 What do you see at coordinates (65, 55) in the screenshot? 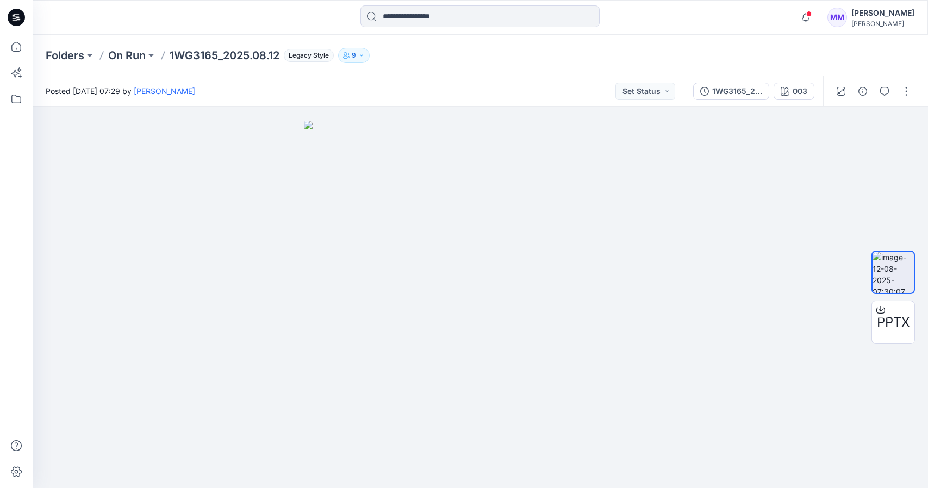
I see `p: Folders` at bounding box center [65, 55].